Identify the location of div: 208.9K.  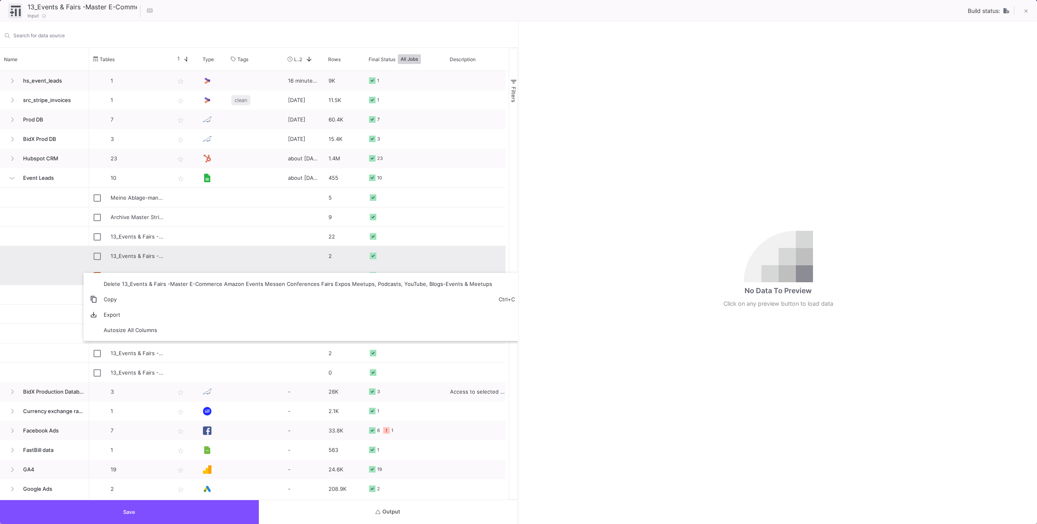
(344, 489).